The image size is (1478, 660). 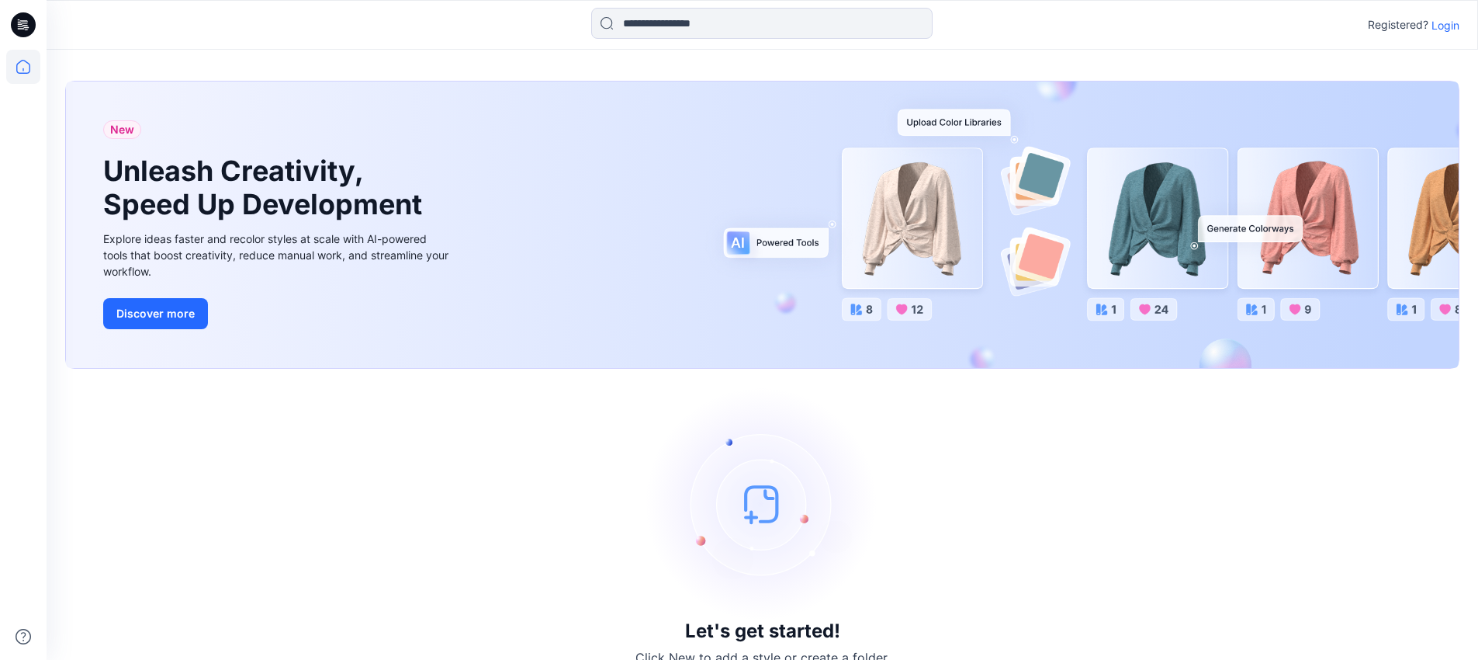 I want to click on a: Discover more, so click(x=278, y=313).